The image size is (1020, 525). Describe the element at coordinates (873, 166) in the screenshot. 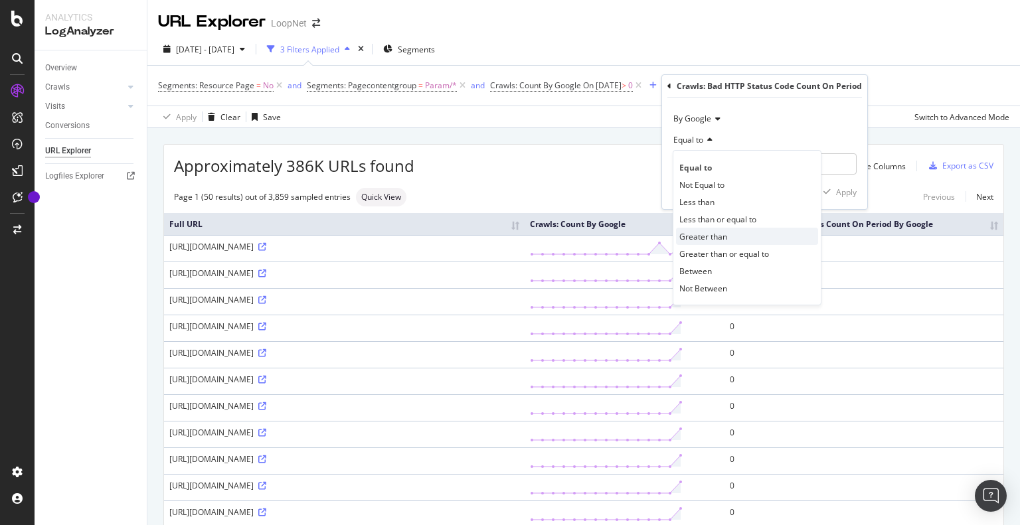

I see `div: Manage Columns` at that location.